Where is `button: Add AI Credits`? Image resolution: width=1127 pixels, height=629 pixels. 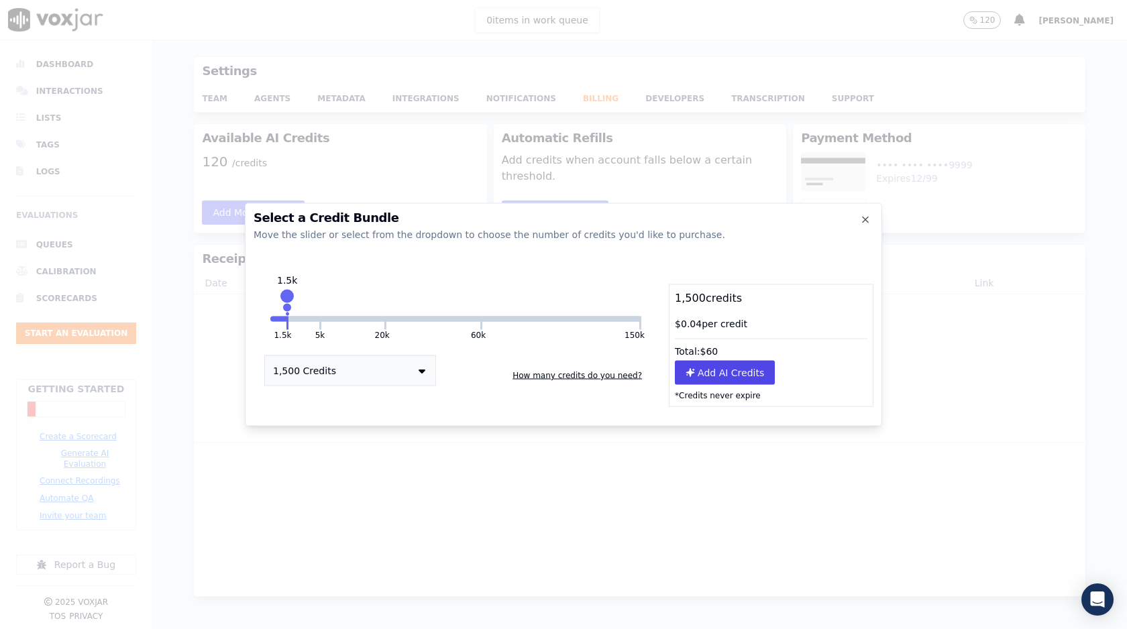 button: Add AI Credits is located at coordinates (724, 373).